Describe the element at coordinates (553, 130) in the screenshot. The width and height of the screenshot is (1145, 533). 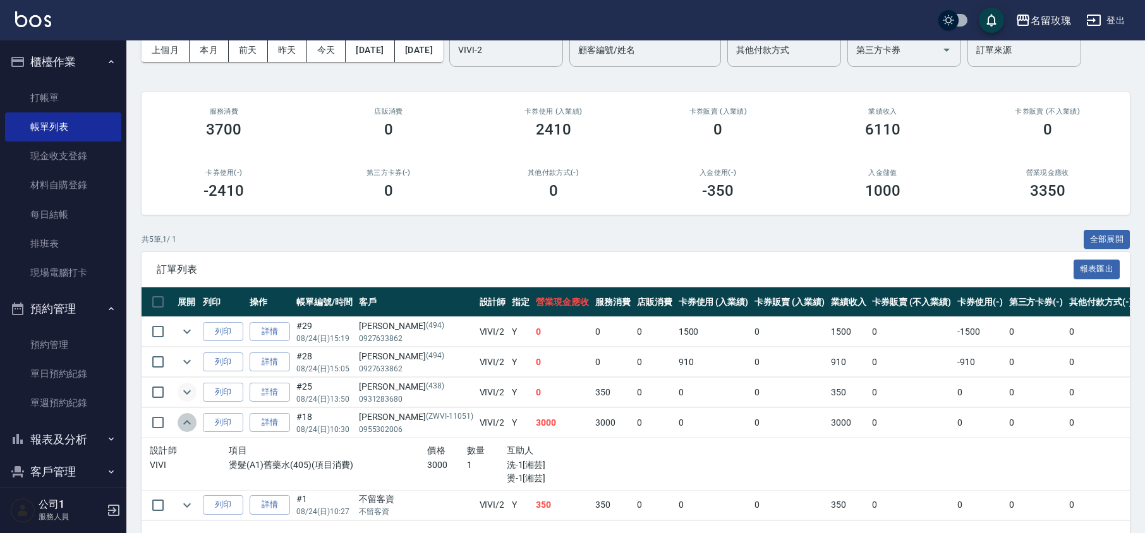
I see `h3: 2410` at that location.